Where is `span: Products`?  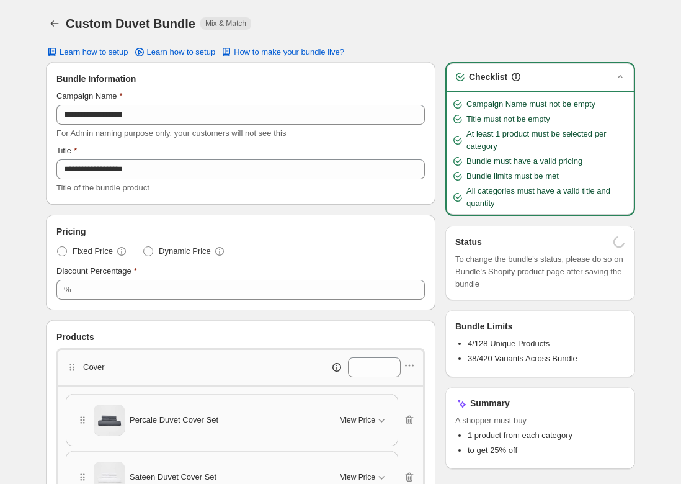 span: Products is located at coordinates (75, 337).